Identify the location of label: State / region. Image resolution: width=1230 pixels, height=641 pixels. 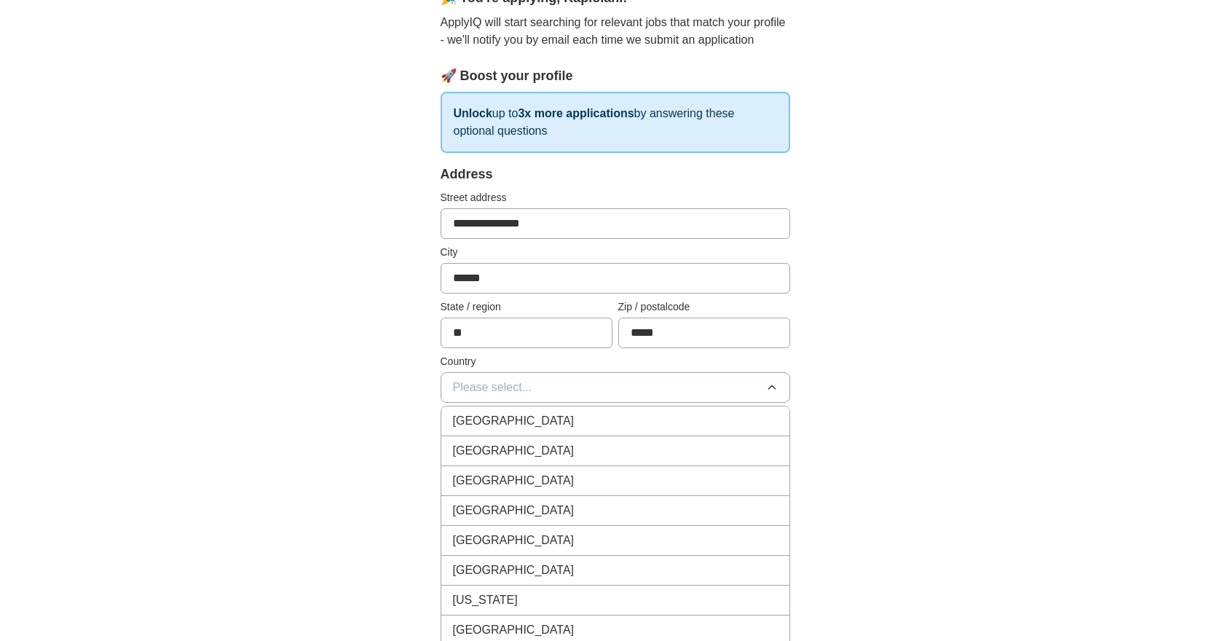
(526, 307).